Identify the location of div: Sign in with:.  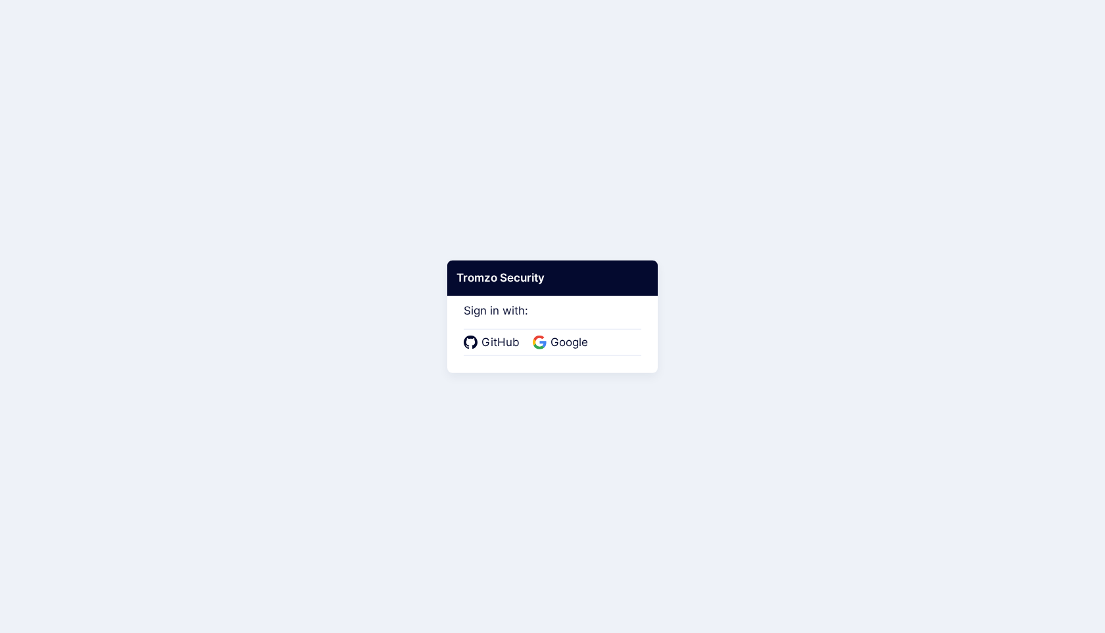
(552, 321).